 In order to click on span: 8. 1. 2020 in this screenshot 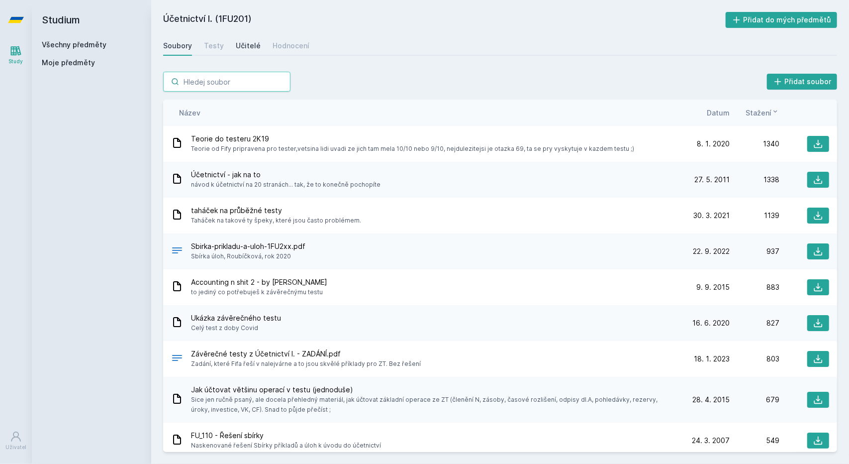, I will do `click(713, 144)`.